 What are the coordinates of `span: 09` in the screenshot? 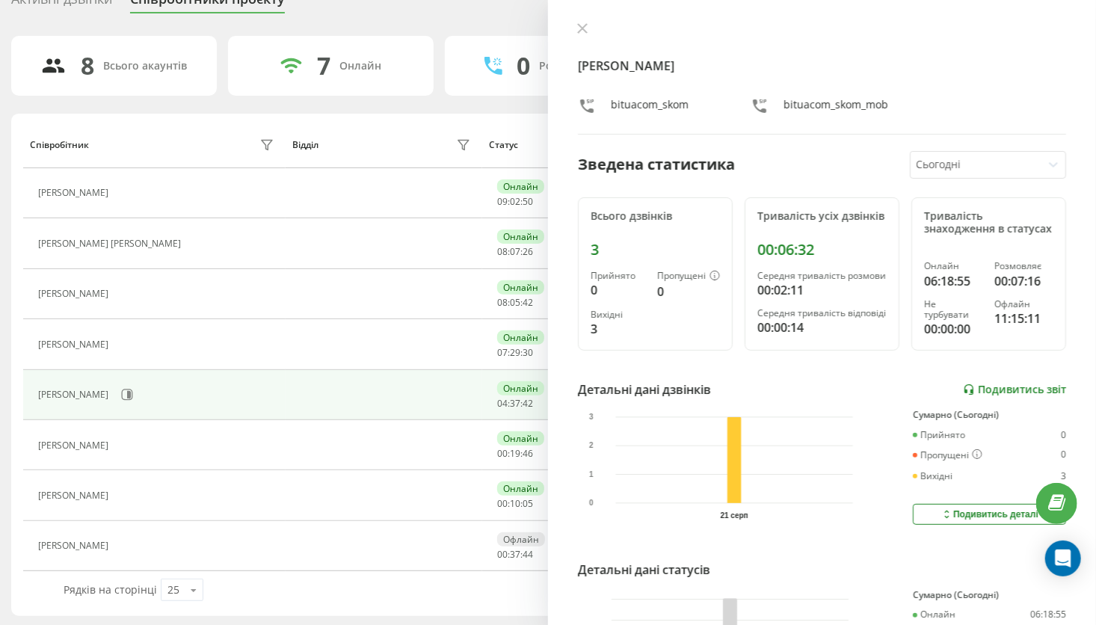 It's located at (503, 201).